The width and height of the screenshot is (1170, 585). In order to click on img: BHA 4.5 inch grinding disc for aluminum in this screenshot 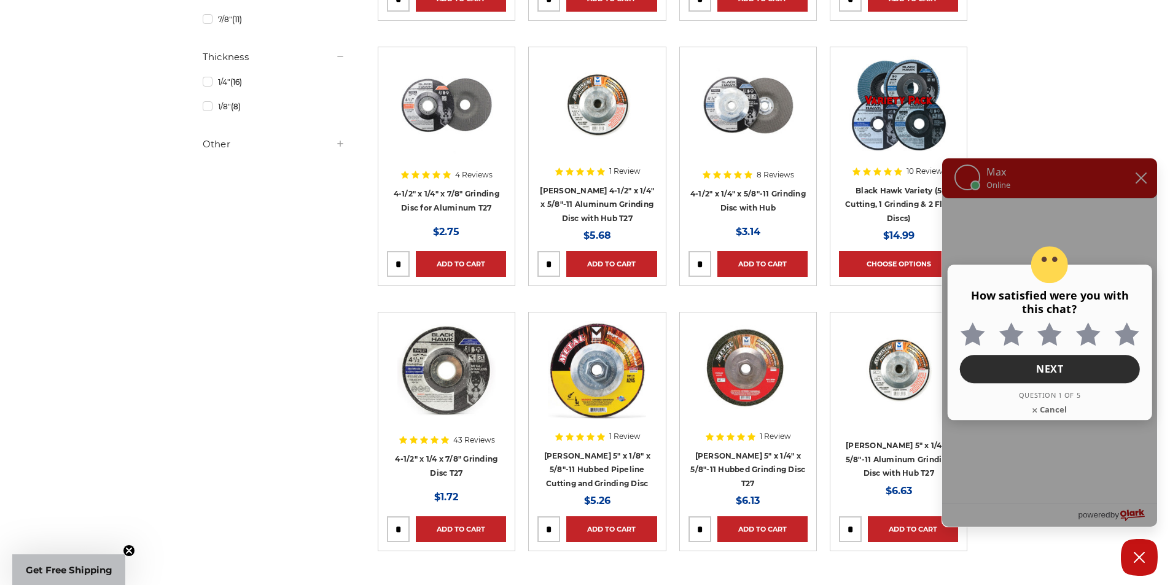, I will do `click(446, 105)`.